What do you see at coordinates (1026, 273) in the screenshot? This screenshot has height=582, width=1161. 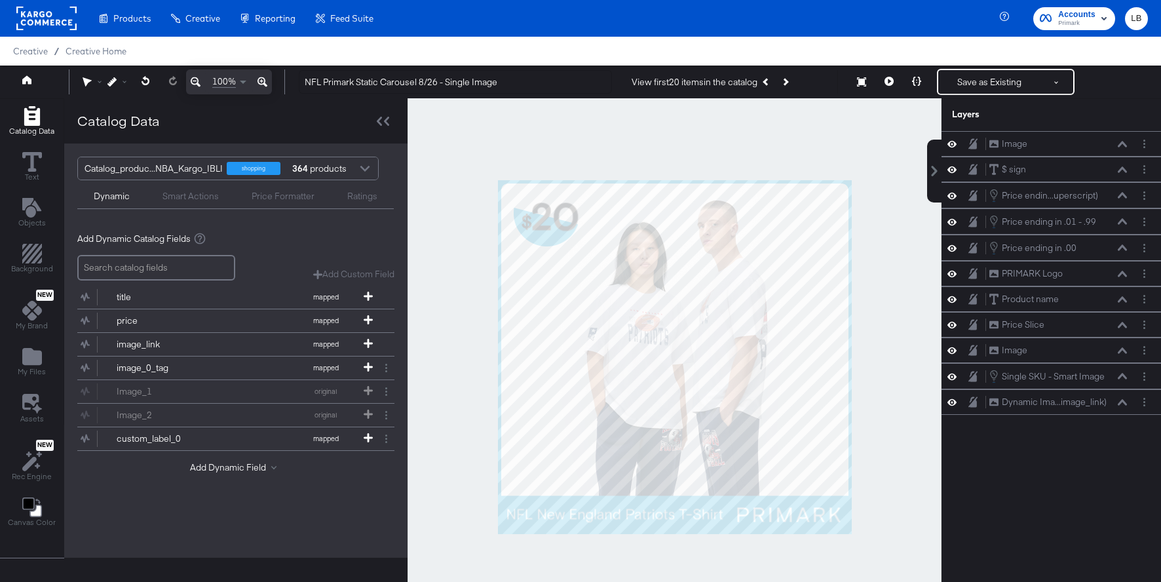 I see `button: PRIMARK Logo` at bounding box center [1026, 273].